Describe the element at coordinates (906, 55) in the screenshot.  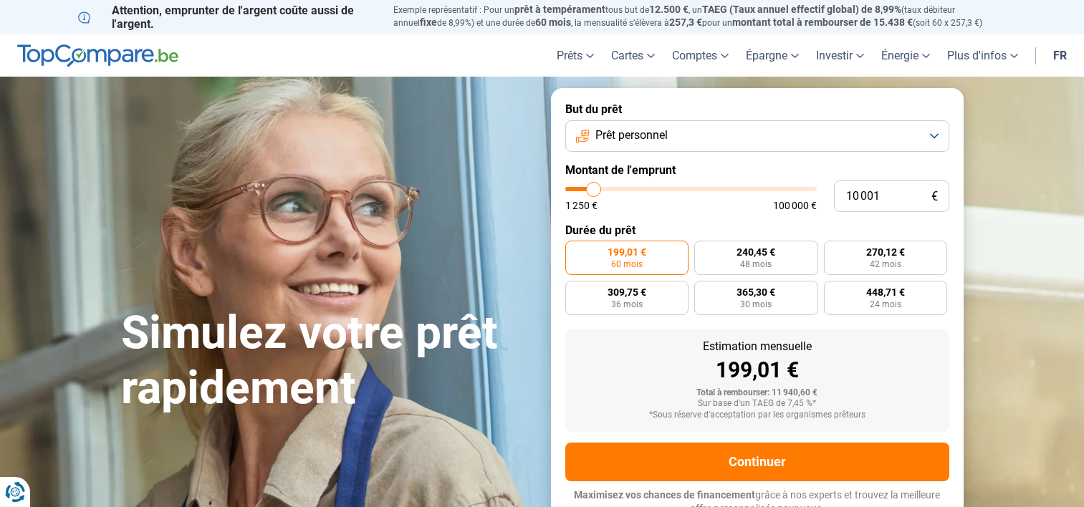
I see `a: Énergie` at that location.